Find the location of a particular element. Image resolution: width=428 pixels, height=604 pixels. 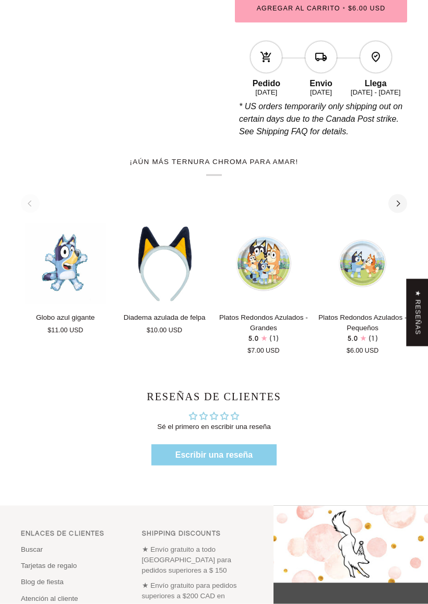

product-grid-item: Globo azul gigante is located at coordinates (65, 279).